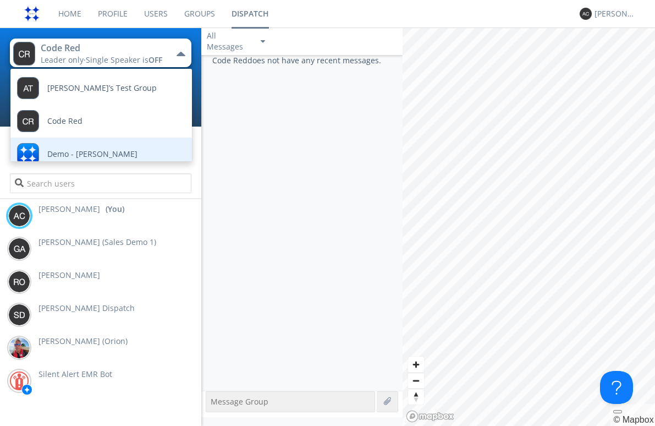  I want to click on span: Zoom in, so click(416, 364).